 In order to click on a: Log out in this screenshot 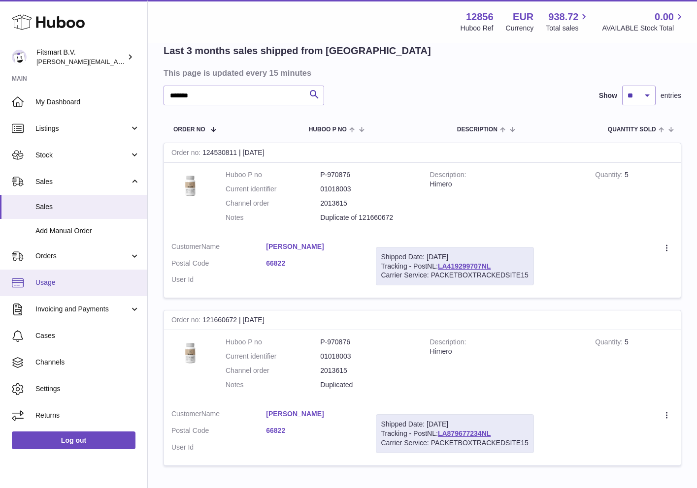, I will do `click(73, 441)`.